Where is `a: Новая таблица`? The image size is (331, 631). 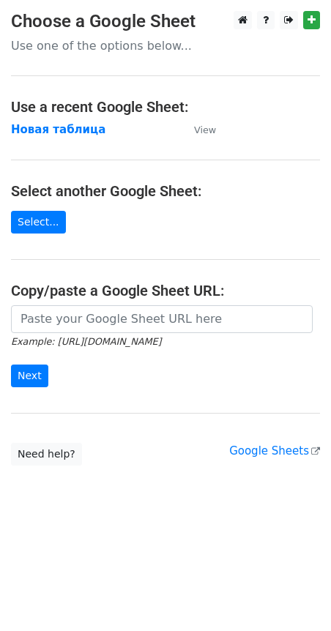 a: Новая таблица is located at coordinates (58, 130).